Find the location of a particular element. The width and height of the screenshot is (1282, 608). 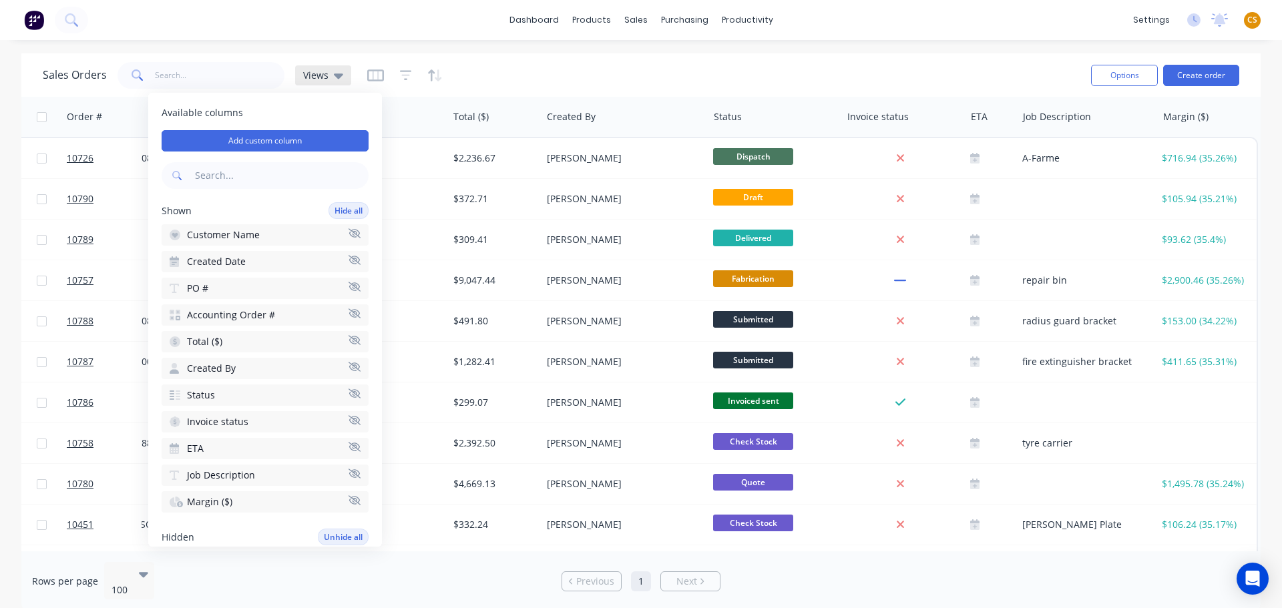

a: 10758 is located at coordinates (107, 443).